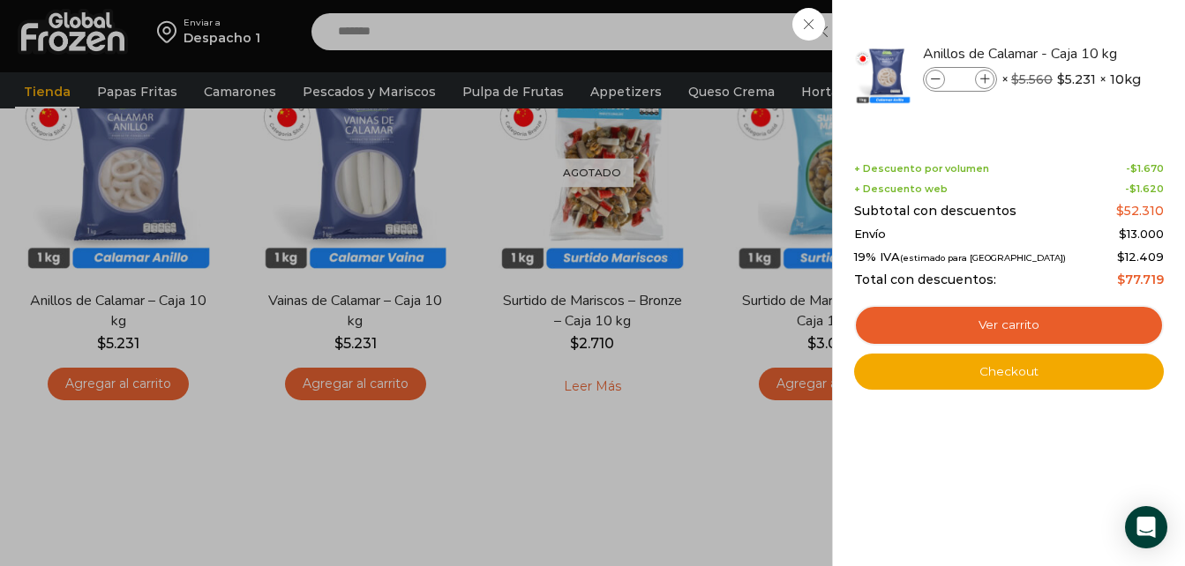 The width and height of the screenshot is (1185, 566). What do you see at coordinates (1140, 257) in the screenshot?
I see `span: 12.409` at bounding box center [1140, 257].